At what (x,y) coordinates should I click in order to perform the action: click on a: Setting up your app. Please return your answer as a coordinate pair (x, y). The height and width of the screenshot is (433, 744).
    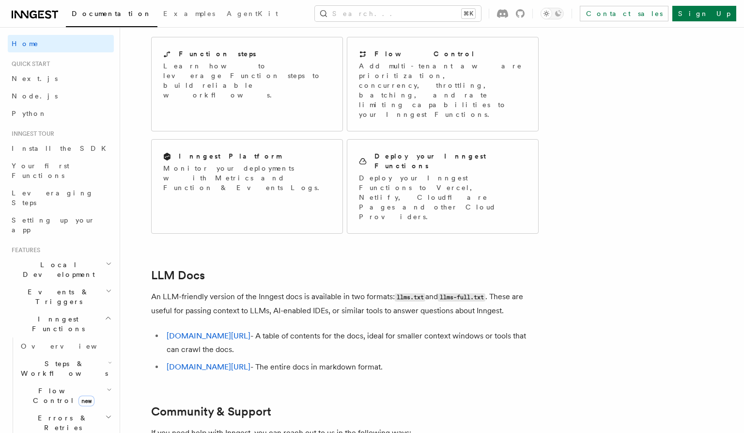
    Looking at the image, I should click on (61, 225).